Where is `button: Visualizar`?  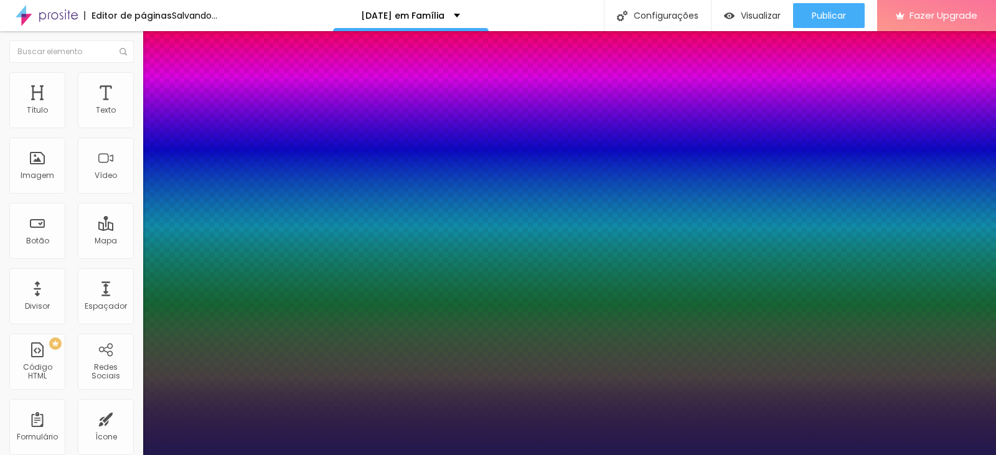
button: Visualizar is located at coordinates (752, 16).